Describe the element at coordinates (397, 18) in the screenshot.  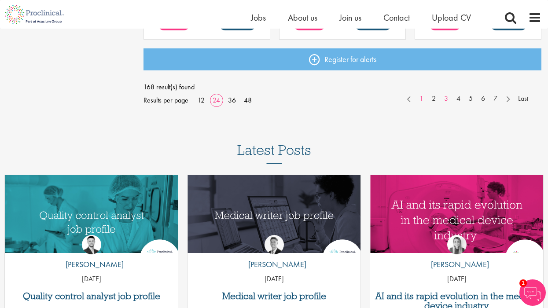
I see `span: Contact` at that location.